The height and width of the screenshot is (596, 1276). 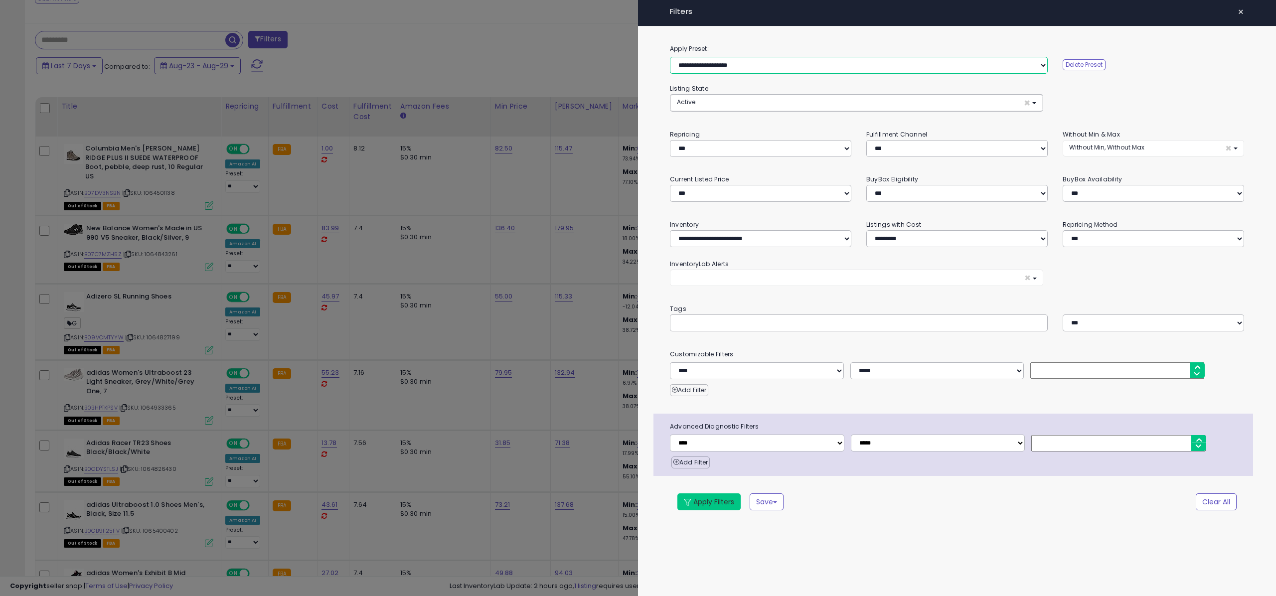 What do you see at coordinates (1090, 224) in the screenshot?
I see `small: Repricing Method` at bounding box center [1090, 224].